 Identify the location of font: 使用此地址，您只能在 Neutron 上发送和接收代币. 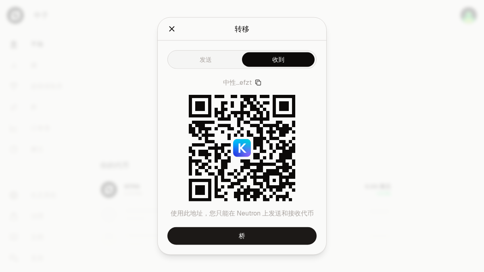
(242, 213).